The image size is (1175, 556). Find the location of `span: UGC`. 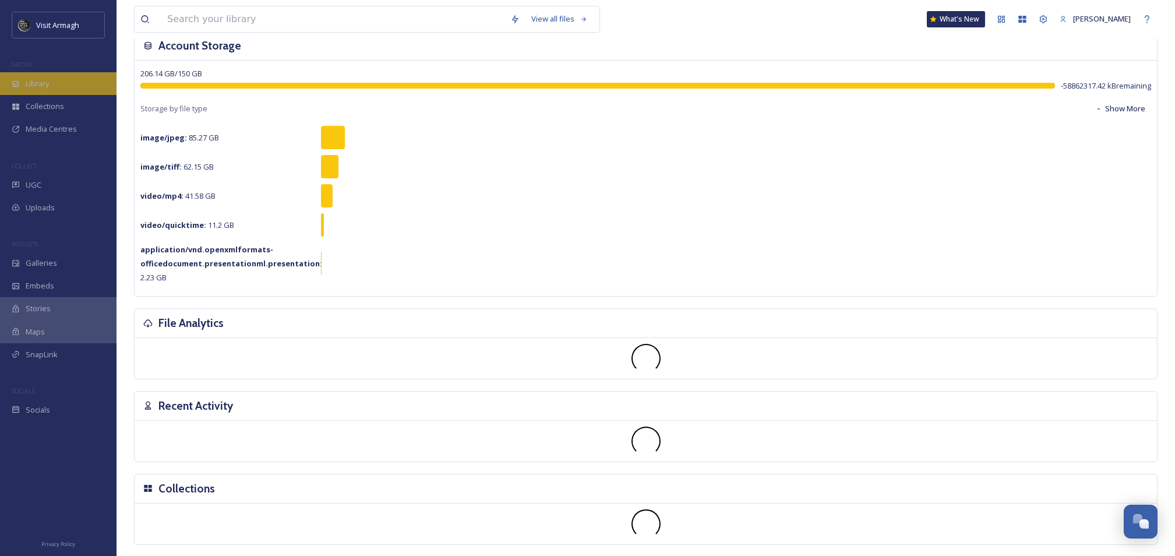

span: UGC is located at coordinates (33, 185).